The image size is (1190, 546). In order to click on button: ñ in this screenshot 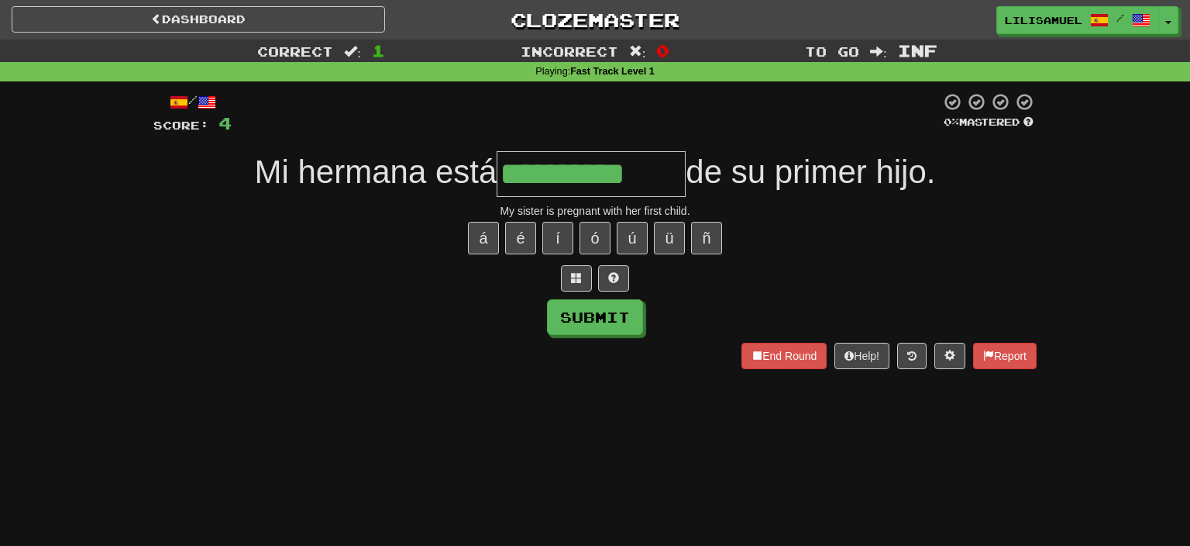, I will do `click(707, 238)`.